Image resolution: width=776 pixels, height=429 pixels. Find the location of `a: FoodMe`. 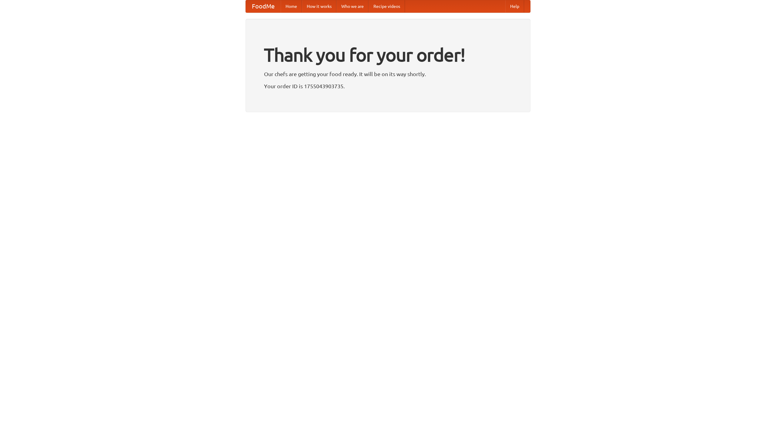

a: FoodMe is located at coordinates (263, 6).